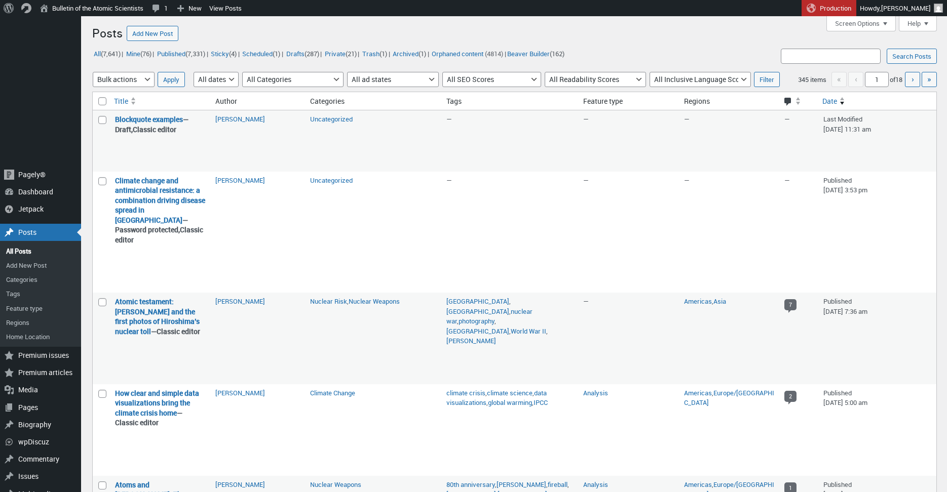 The image size is (947, 492). What do you see at coordinates (195, 54) in the screenshot?
I see `span: (7,331)` at bounding box center [195, 54].